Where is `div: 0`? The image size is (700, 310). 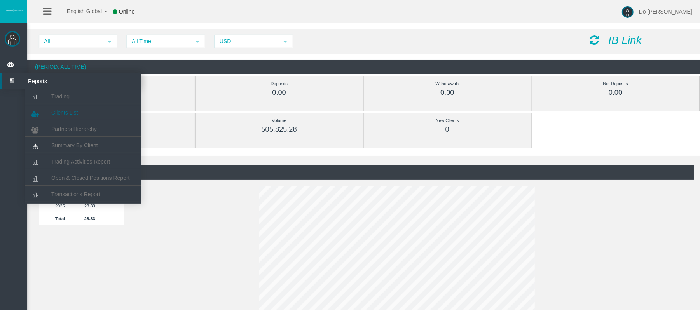 div: 0 is located at coordinates (448, 130).